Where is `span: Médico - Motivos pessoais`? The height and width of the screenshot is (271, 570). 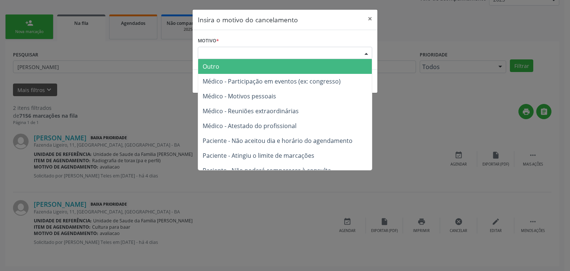
span: Médico - Motivos pessoais is located at coordinates (240, 96).